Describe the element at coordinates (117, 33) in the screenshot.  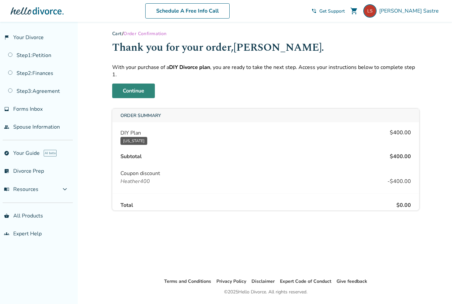
I see `a: Cart` at that location.